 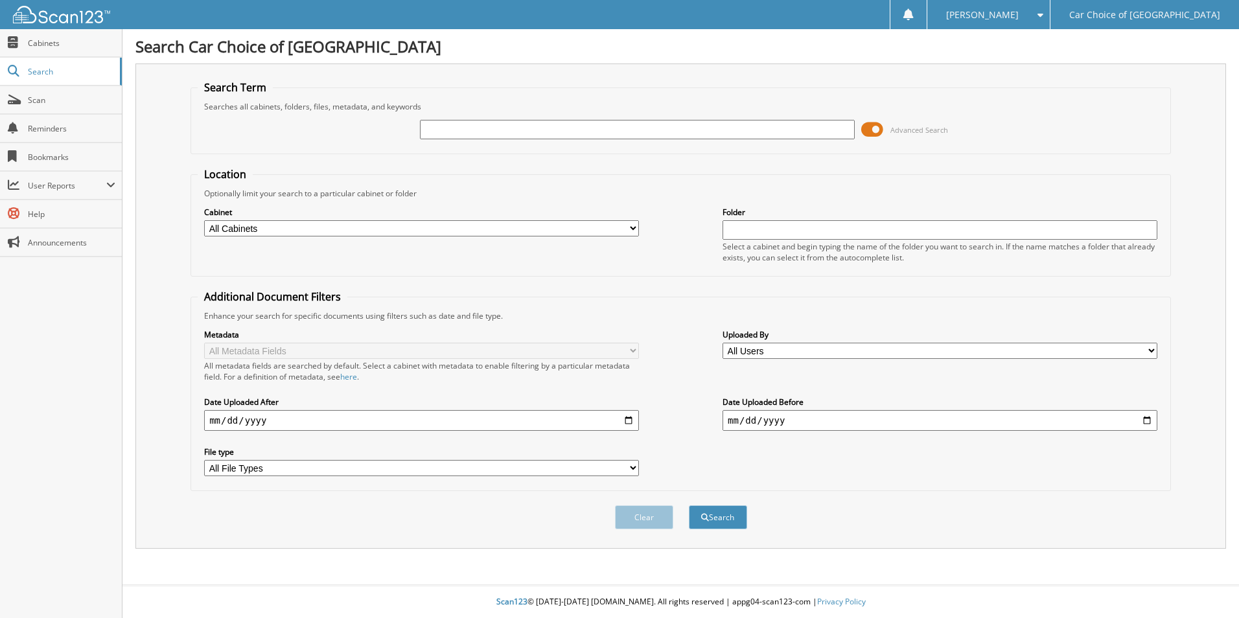 What do you see at coordinates (421, 371) in the screenshot?
I see `div: All metadata fields are searched by default. Select a cabinet with metadata to enable filtering b...` at bounding box center [421, 371].